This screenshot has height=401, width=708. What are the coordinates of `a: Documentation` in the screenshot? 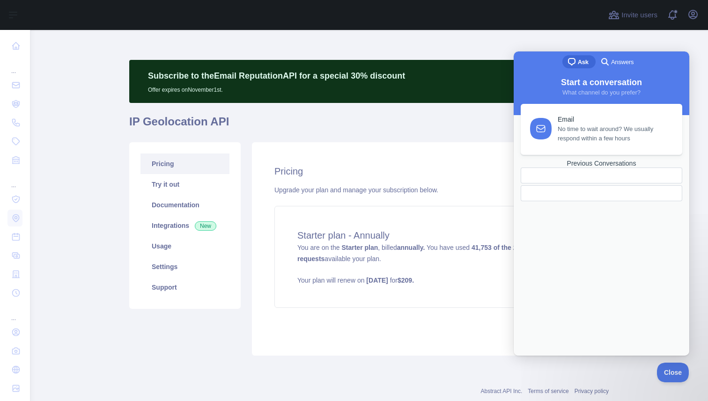 It's located at (185, 205).